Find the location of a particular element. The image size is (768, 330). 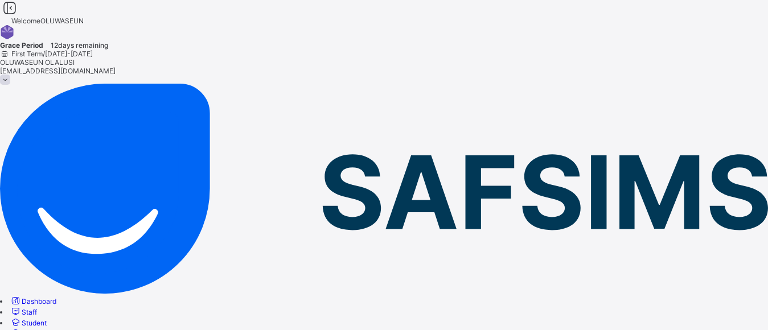

span: Staff is located at coordinates (29, 312).